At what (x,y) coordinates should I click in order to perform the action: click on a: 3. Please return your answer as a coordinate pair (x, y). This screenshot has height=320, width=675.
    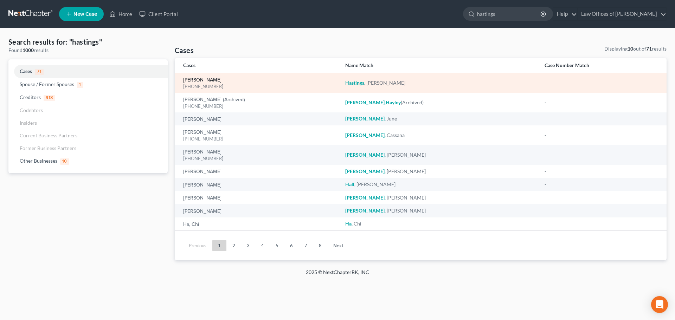
    Looking at the image, I should click on (248, 246).